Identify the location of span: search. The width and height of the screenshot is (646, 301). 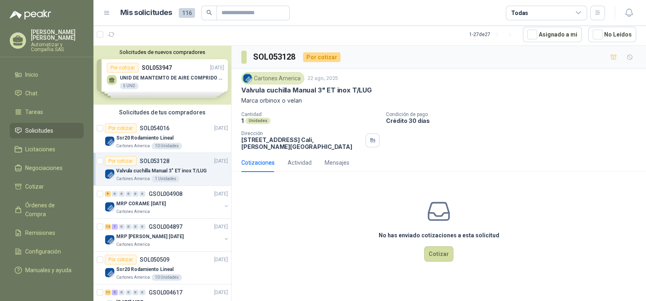
(209, 13).